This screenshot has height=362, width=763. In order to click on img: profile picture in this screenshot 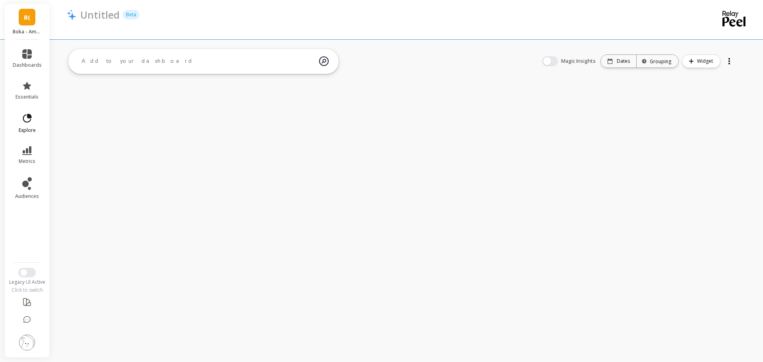, I will do `click(27, 343)`.